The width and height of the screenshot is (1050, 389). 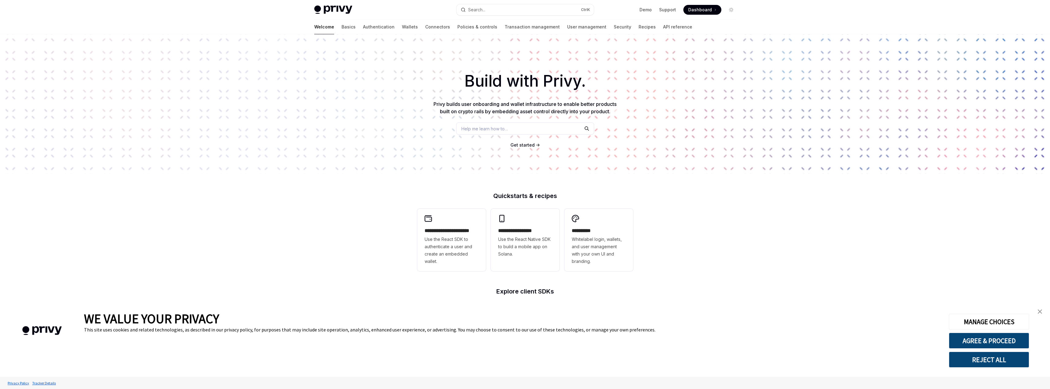 What do you see at coordinates (585, 10) in the screenshot?
I see `span: Ctrl K` at bounding box center [585, 10].